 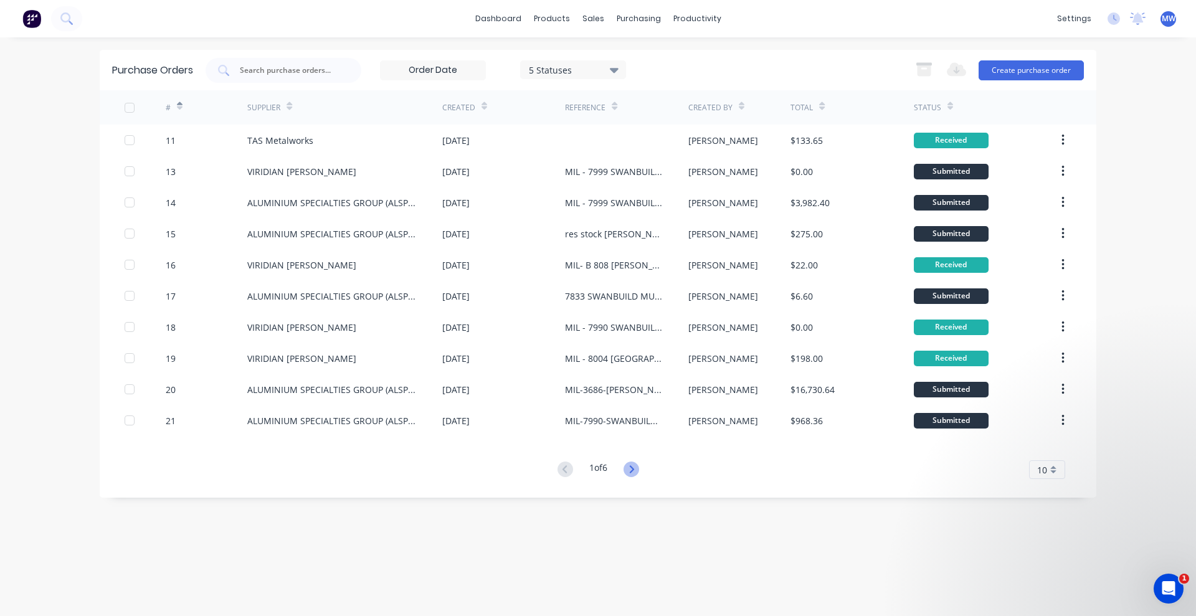 I want to click on span: 10, so click(x=1042, y=470).